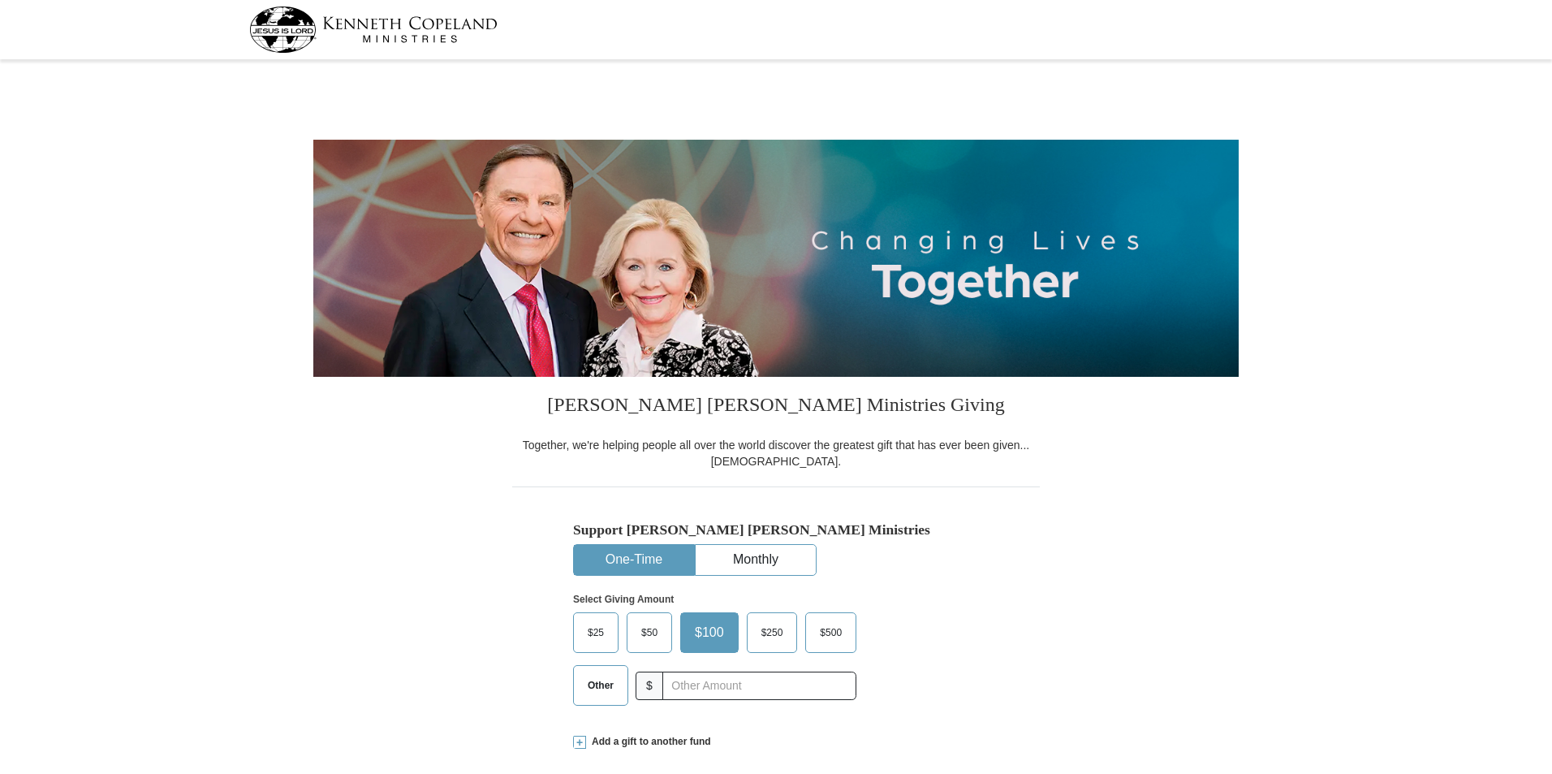 This screenshot has height=774, width=1552. What do you see at coordinates (776, 453) in the screenshot?
I see `div: Together, we're helping people all over the world discover the greatest gift that has ever been g...` at bounding box center [776, 453].